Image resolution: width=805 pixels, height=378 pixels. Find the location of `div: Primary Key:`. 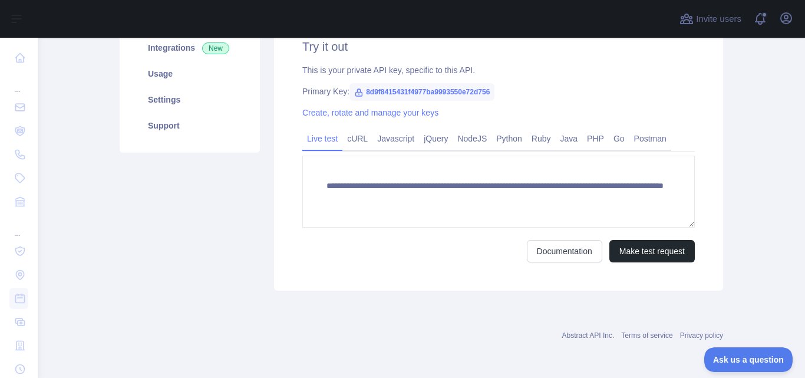

div: Primary Key: is located at coordinates (499, 91).